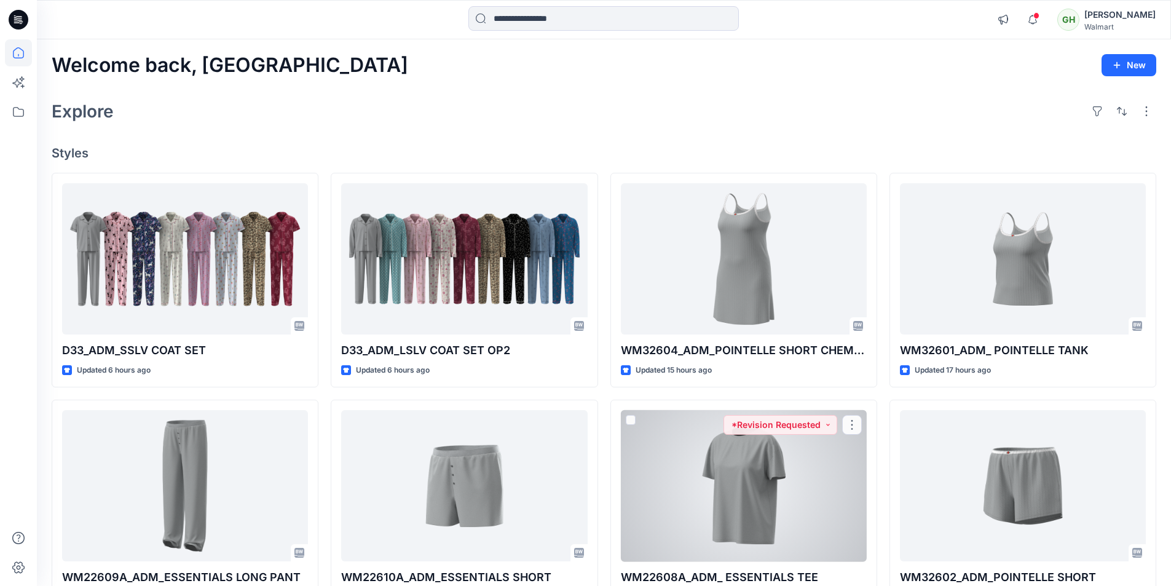 The height and width of the screenshot is (586, 1171). I want to click on p: Updated 17 hours ago, so click(953, 370).